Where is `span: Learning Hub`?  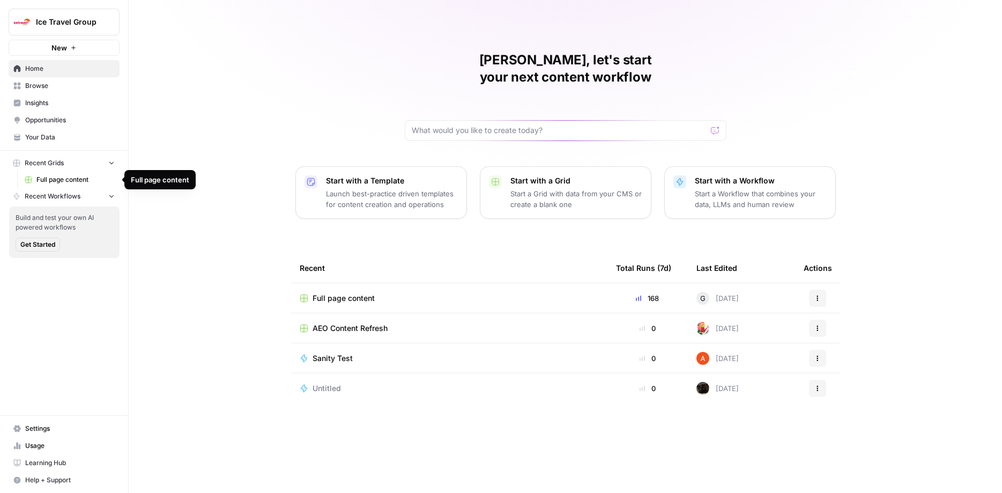
span: Learning Hub is located at coordinates (70, 463).